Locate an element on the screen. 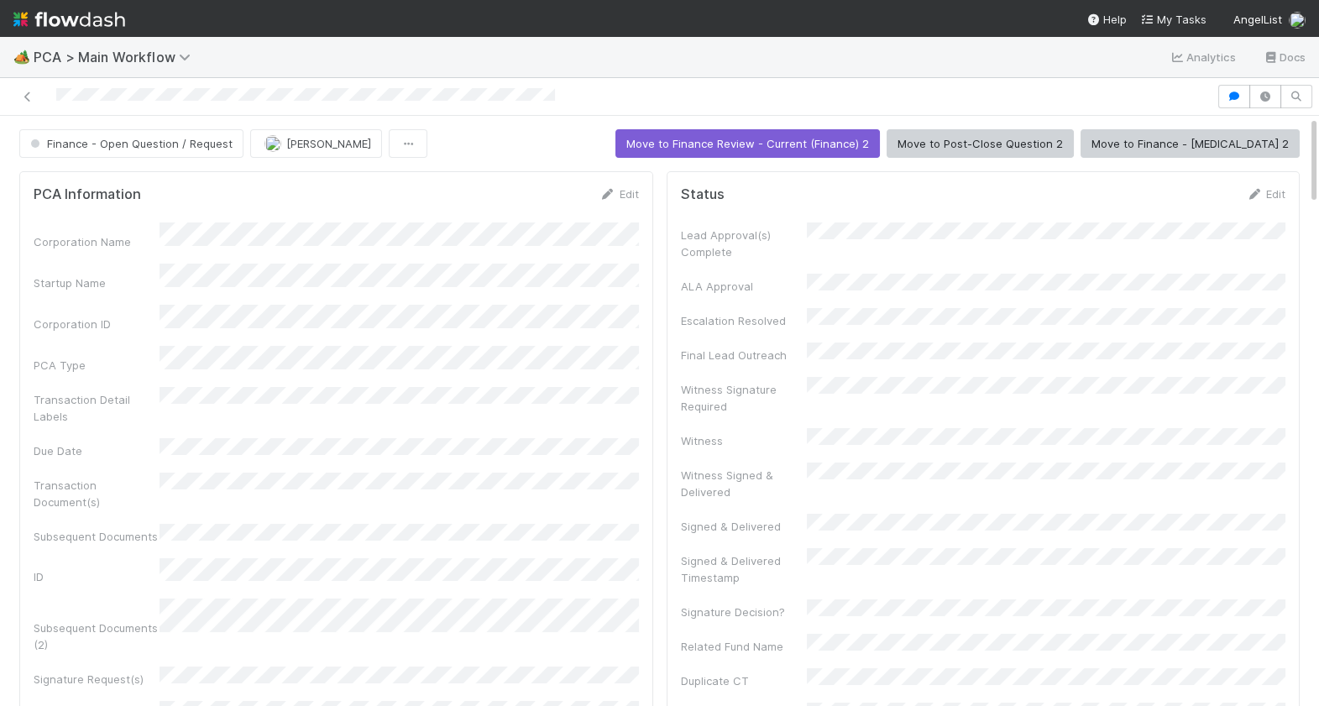 This screenshot has height=706, width=1319. div: Witness Signed & Delivered is located at coordinates (744, 484).